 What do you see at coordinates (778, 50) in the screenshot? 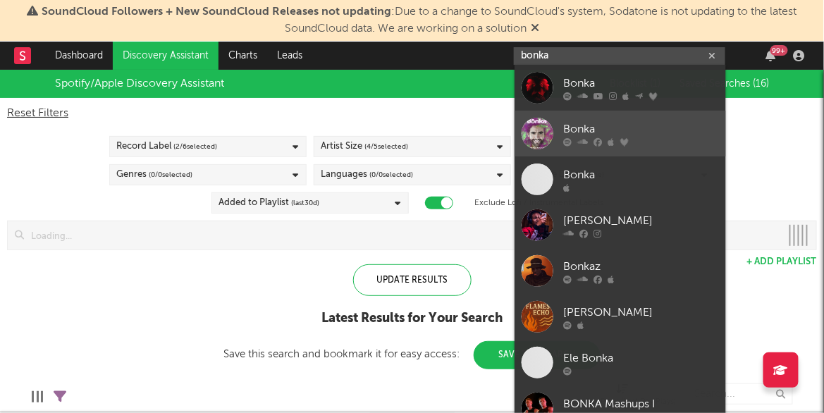
I see `div: 99 +` at bounding box center [778, 50].